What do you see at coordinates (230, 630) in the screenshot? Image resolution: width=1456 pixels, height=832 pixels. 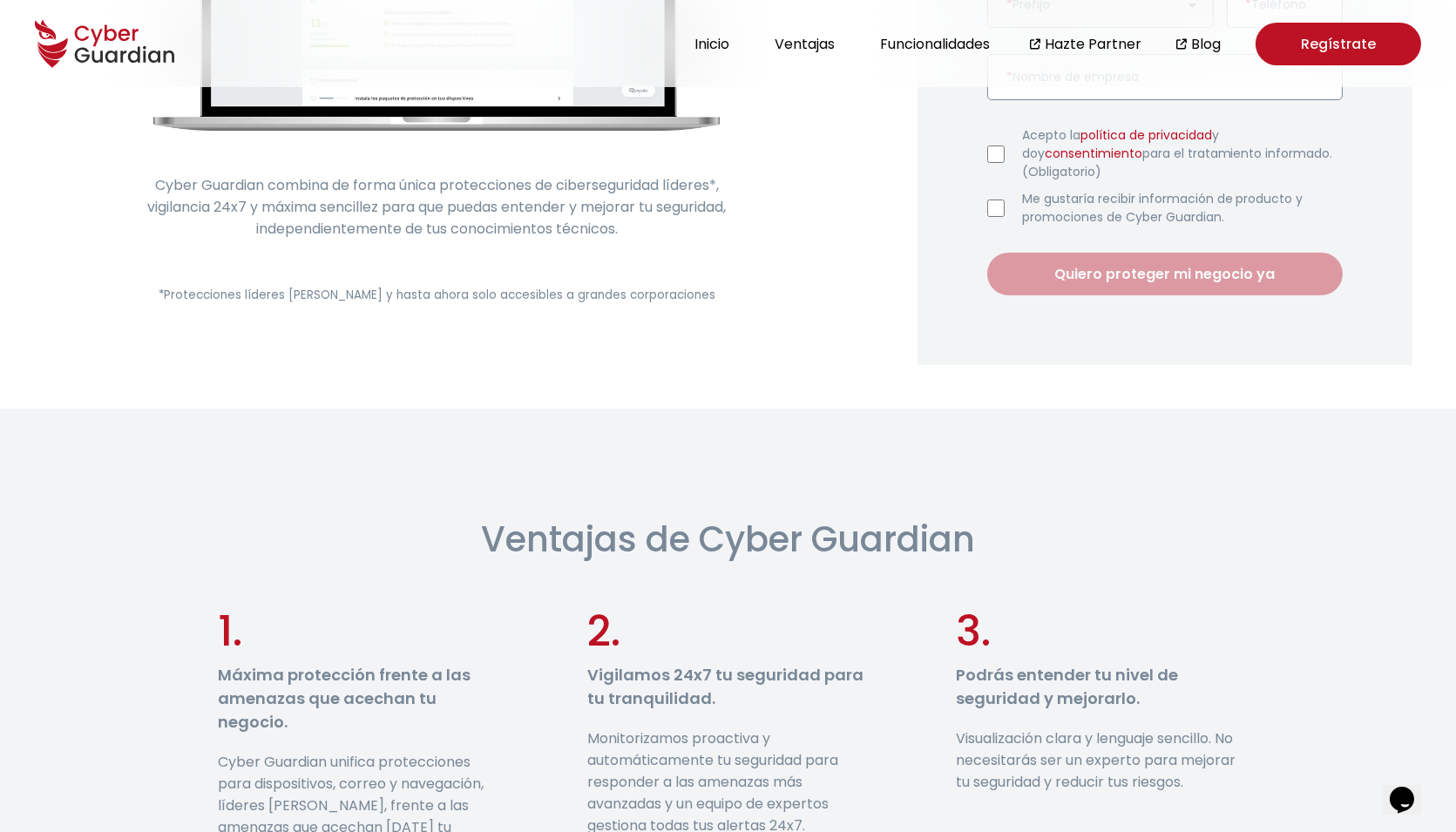 I see `span: 1.` at bounding box center [230, 630].